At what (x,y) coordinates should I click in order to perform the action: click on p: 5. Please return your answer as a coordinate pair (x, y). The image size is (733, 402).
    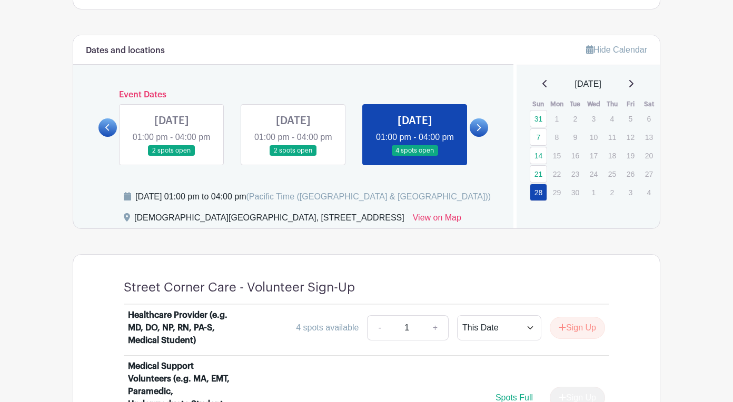
    Looking at the image, I should click on (630, 118).